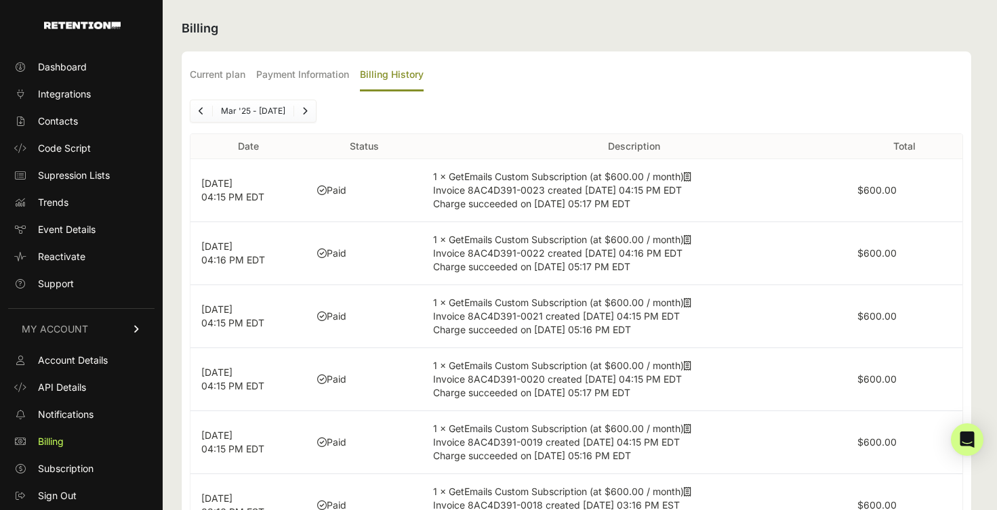 This screenshot has width=997, height=510. What do you see at coordinates (305, 111) in the screenshot?
I see `a: Next` at bounding box center [305, 111].